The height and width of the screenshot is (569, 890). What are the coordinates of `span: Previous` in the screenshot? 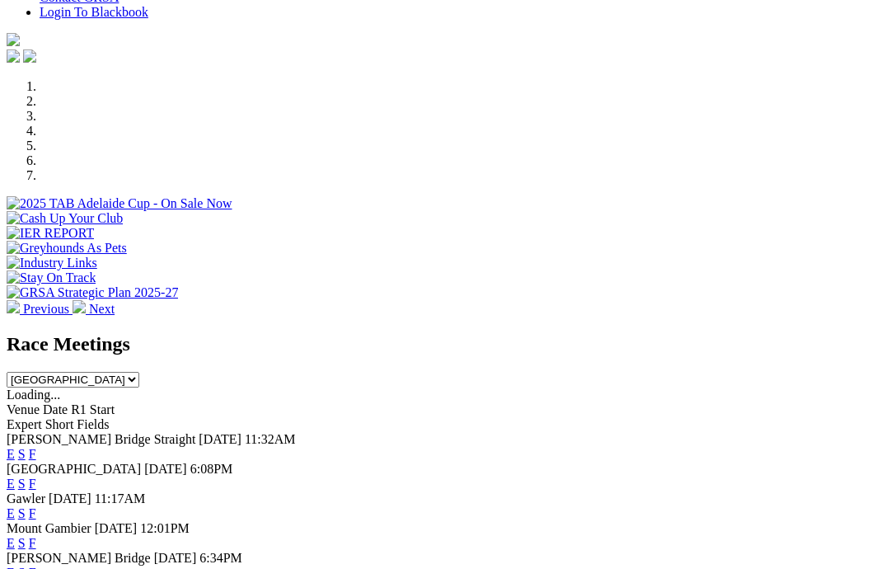 It's located at (46, 308).